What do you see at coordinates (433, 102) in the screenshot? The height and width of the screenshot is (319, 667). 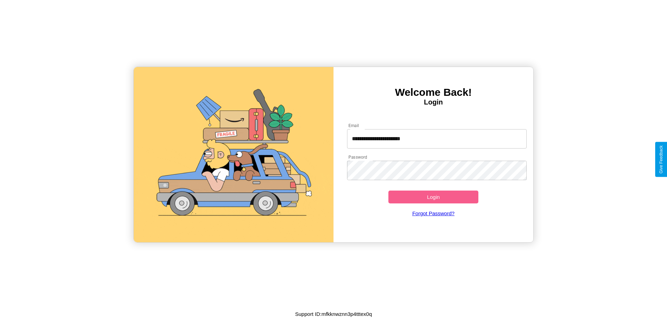 I see `h4: Login` at bounding box center [433, 102].